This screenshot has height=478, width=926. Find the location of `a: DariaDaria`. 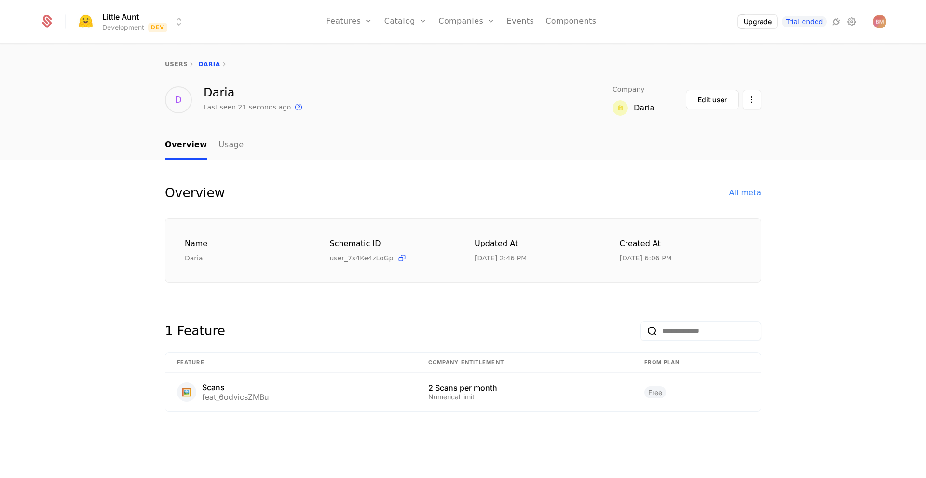

a: DariaDaria is located at coordinates (635, 108).